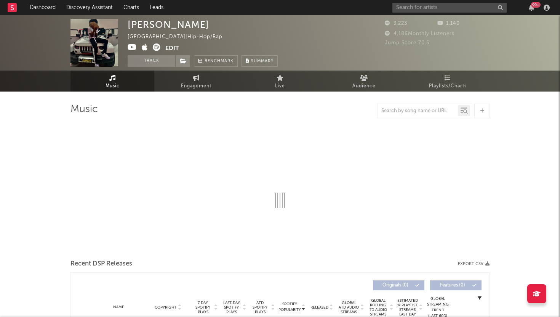 This screenshot has width=560, height=317. I want to click on span: 3,223, so click(396, 23).